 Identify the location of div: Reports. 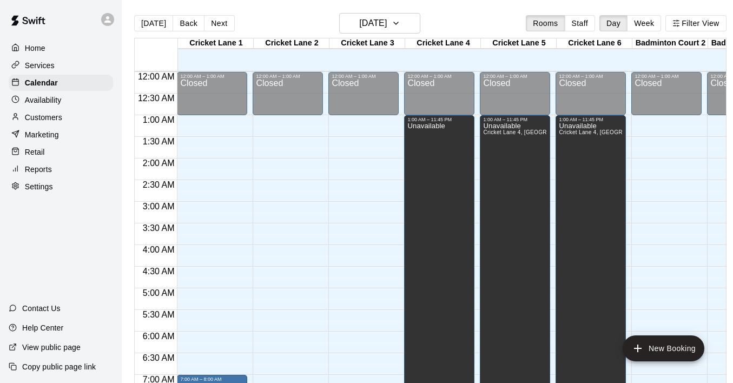
(61, 169).